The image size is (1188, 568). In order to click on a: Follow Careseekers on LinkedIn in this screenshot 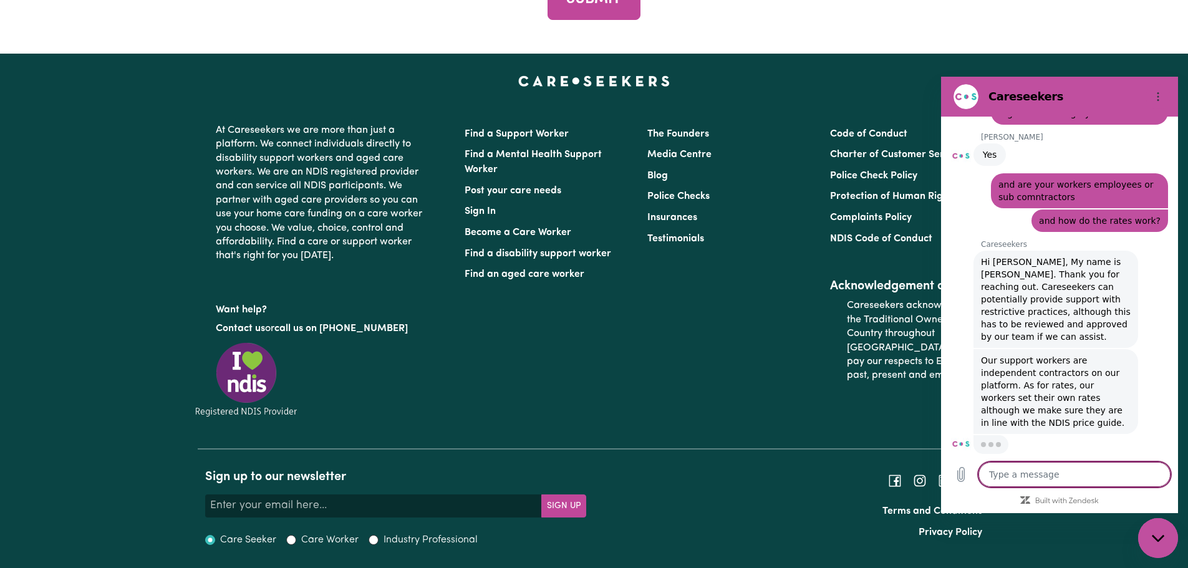, I will do `click(945, 480)`.